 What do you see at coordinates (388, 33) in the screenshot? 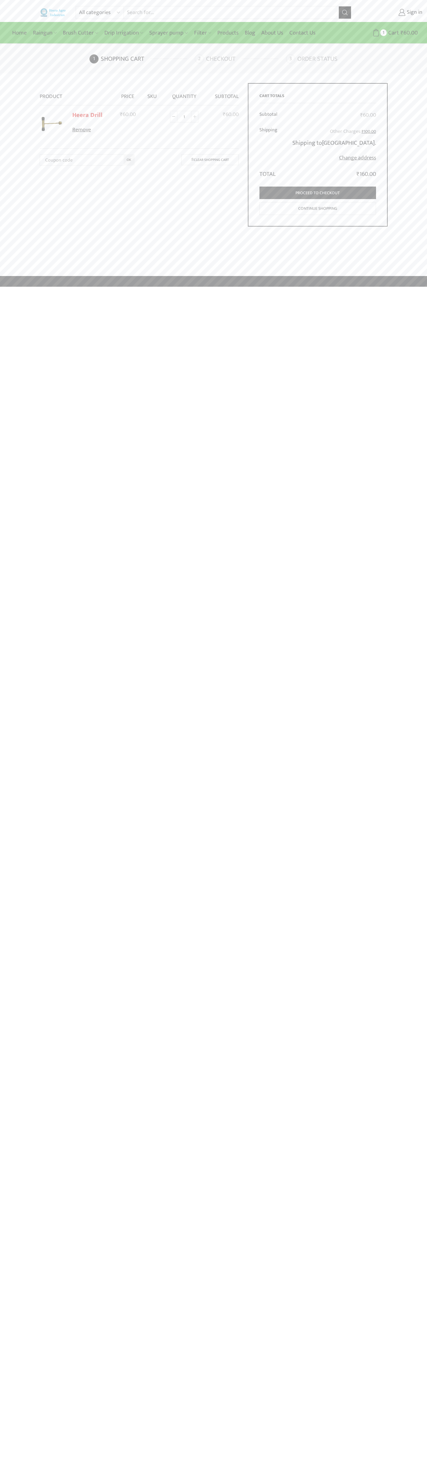
I see `a: 1 Cart ₹60.00` at bounding box center [388, 33].